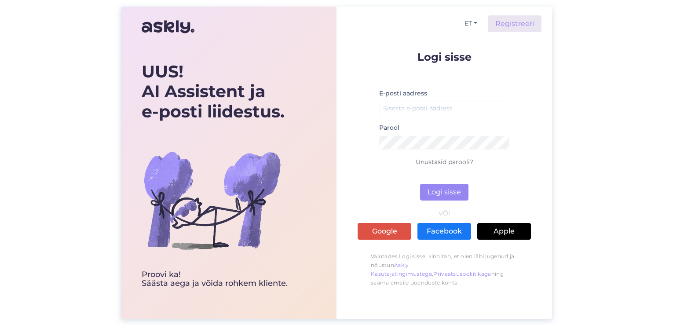 The image size is (673, 325). What do you see at coordinates (401, 269) in the screenshot?
I see `a: Askly Kasutajatingimustega` at bounding box center [401, 269].